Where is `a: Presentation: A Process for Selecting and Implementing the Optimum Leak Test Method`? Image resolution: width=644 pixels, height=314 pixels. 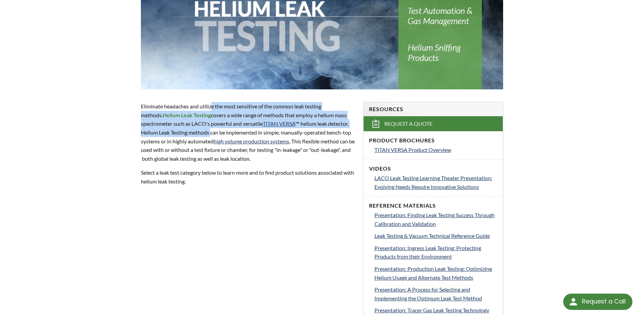 a: Presentation: A Process for Selecting and Implementing the Optimum Leak Test Method is located at coordinates (436, 293).